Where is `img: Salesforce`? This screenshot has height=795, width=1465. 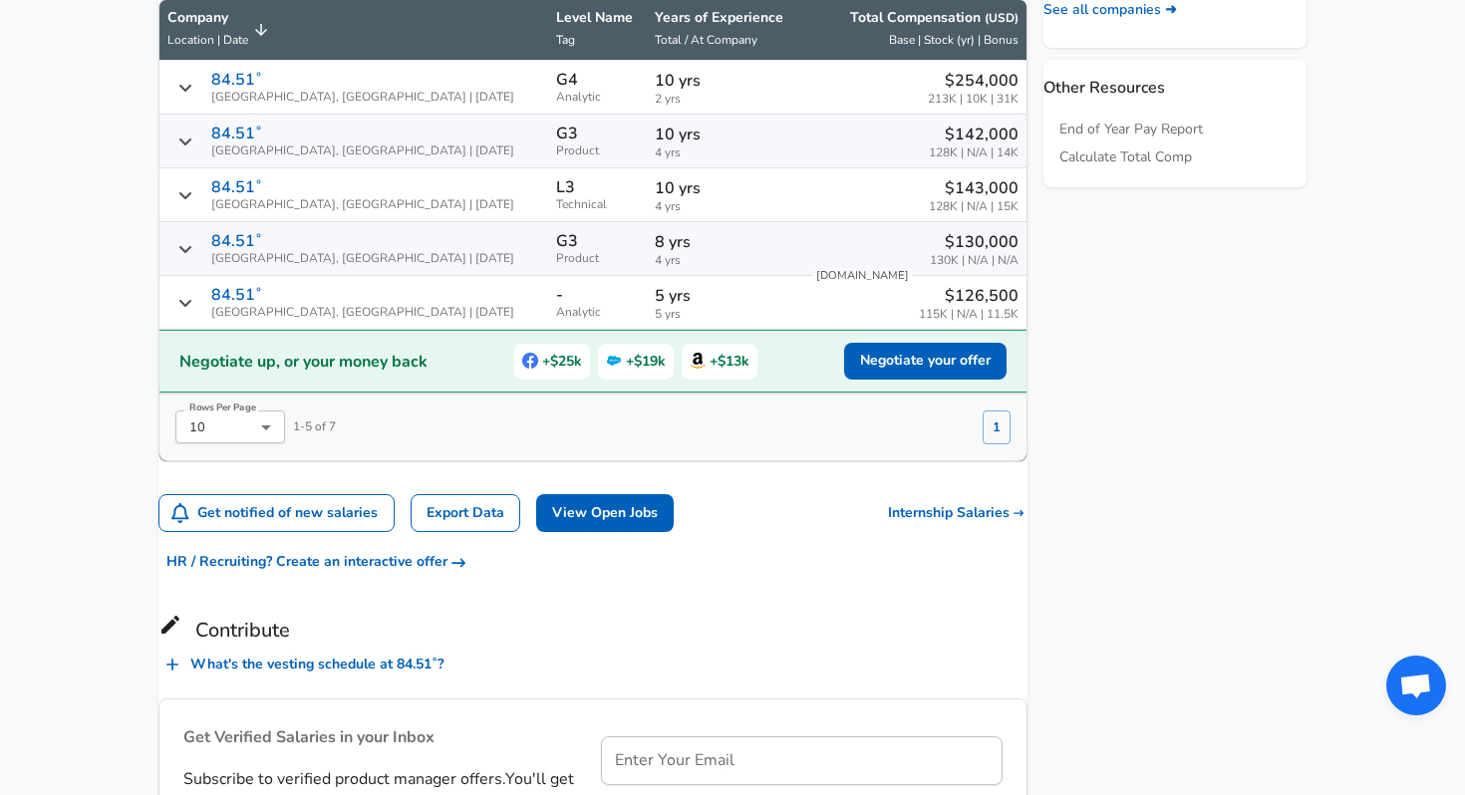 img: Salesforce is located at coordinates (614, 361).